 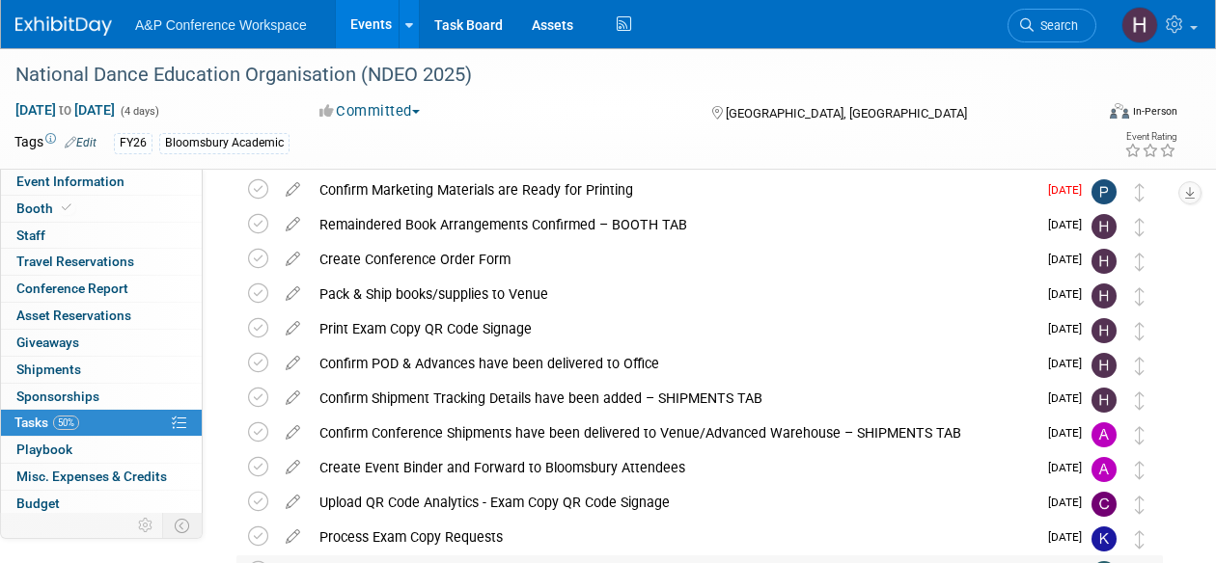 What do you see at coordinates (1092, 115) in the screenshot?
I see `div: Event Format` at bounding box center [1092, 115].